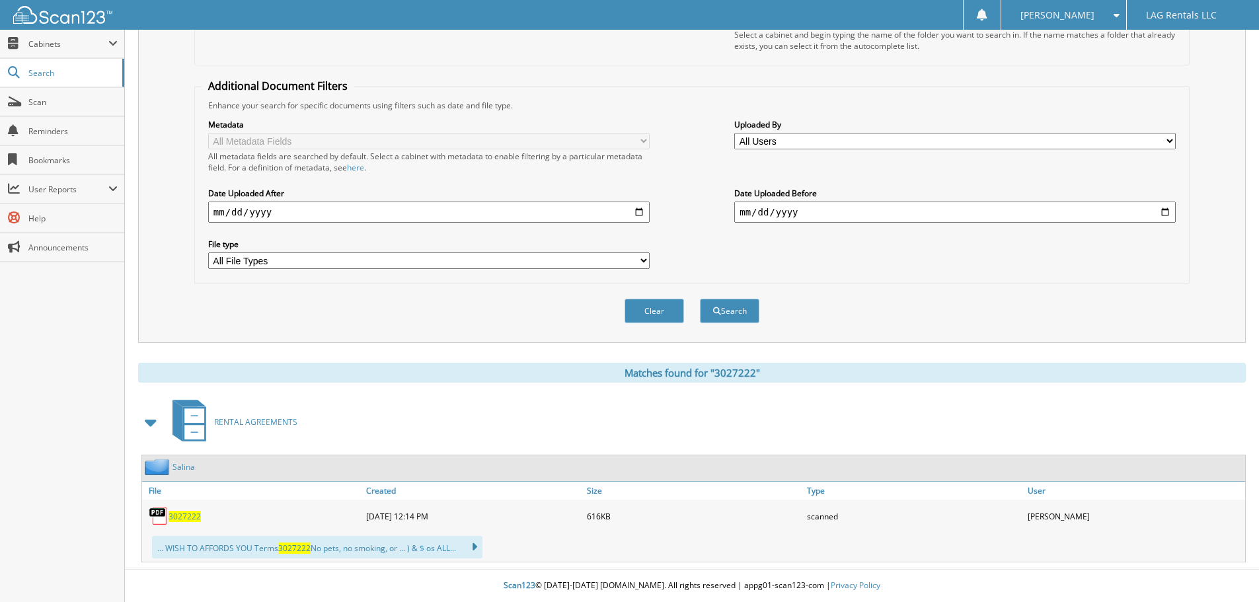 The width and height of the screenshot is (1259, 602). Describe the element at coordinates (654, 311) in the screenshot. I see `button: Clear` at that location.